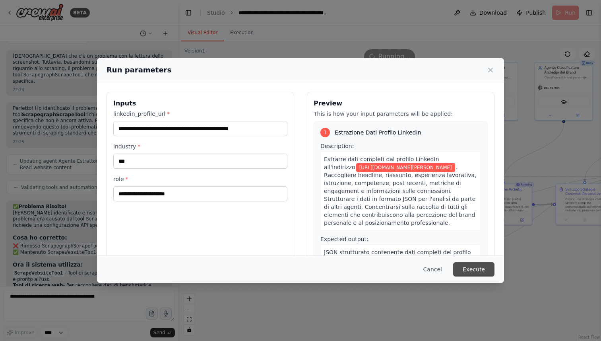  What do you see at coordinates (401, 114) in the screenshot?
I see `p: This is how your input parameters will be applied:` at bounding box center [401, 114].